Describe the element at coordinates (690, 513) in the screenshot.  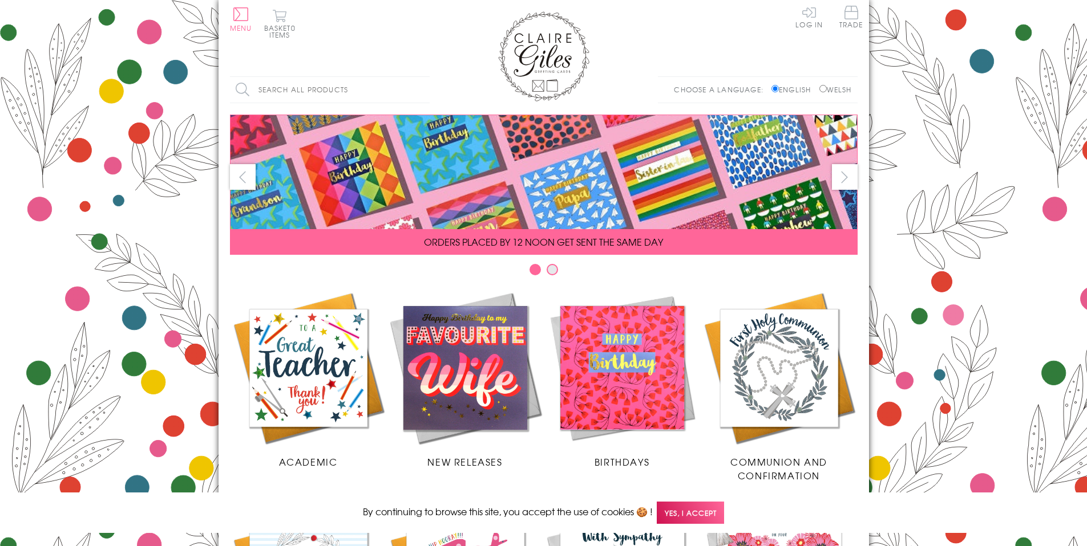
I see `span: Yes, I accept` at that location.